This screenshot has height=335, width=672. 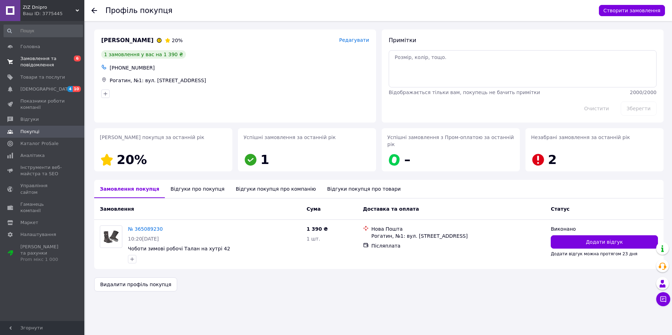 What do you see at coordinates (317, 229) in the screenshot?
I see `span: 1 390 ₴` at bounding box center [317, 229].